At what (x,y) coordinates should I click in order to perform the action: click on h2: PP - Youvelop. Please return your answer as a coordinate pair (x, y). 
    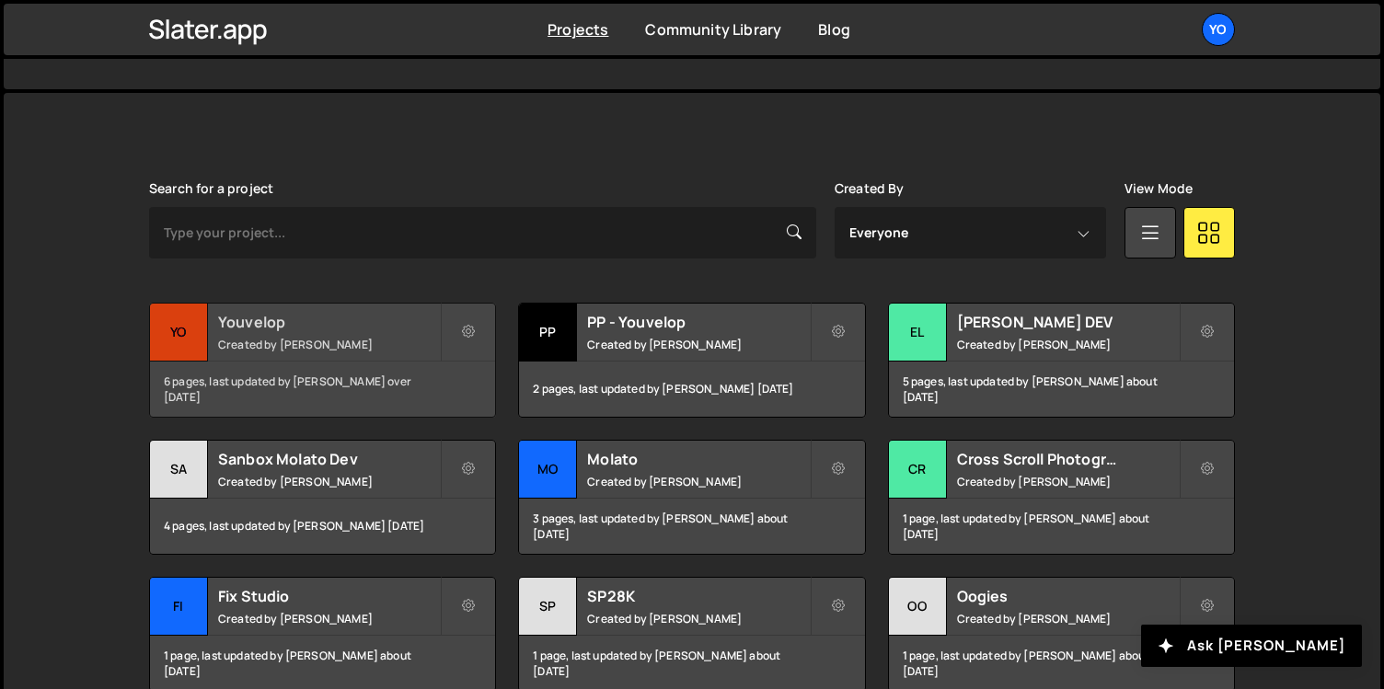
    Looking at the image, I should click on (697, 322).